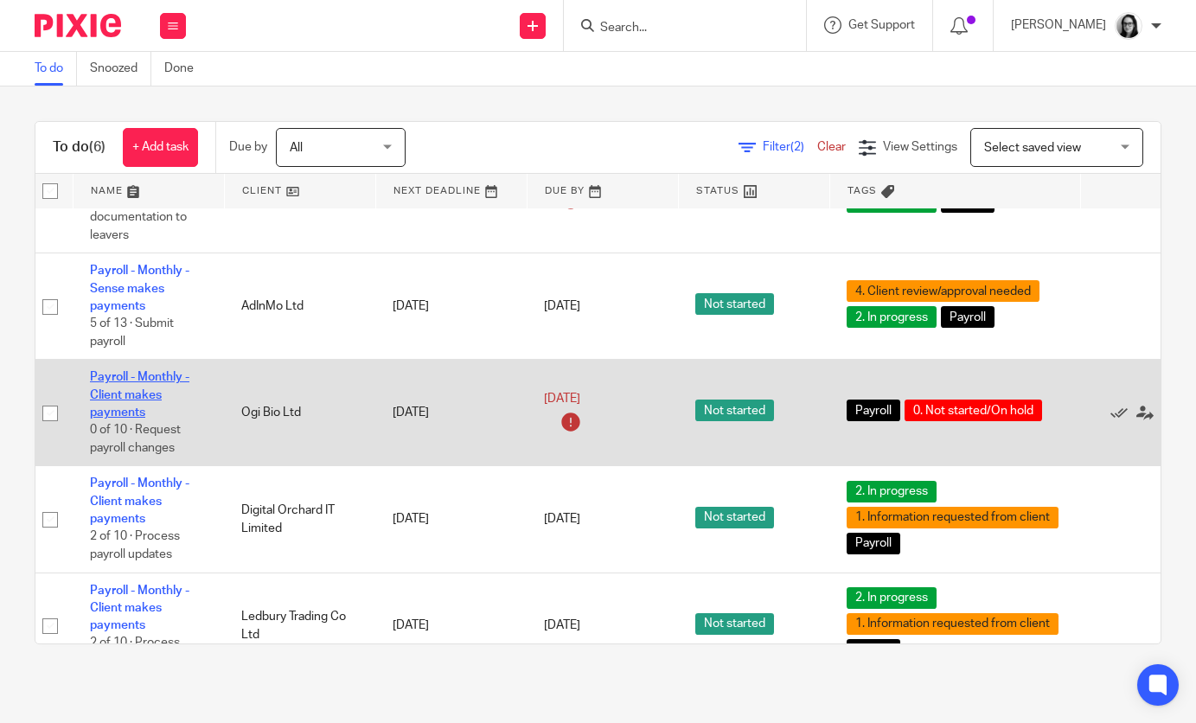 The height and width of the screenshot is (723, 1196). What do you see at coordinates (299, 306) in the screenshot?
I see `td: AdInMo Ltd` at bounding box center [299, 306].